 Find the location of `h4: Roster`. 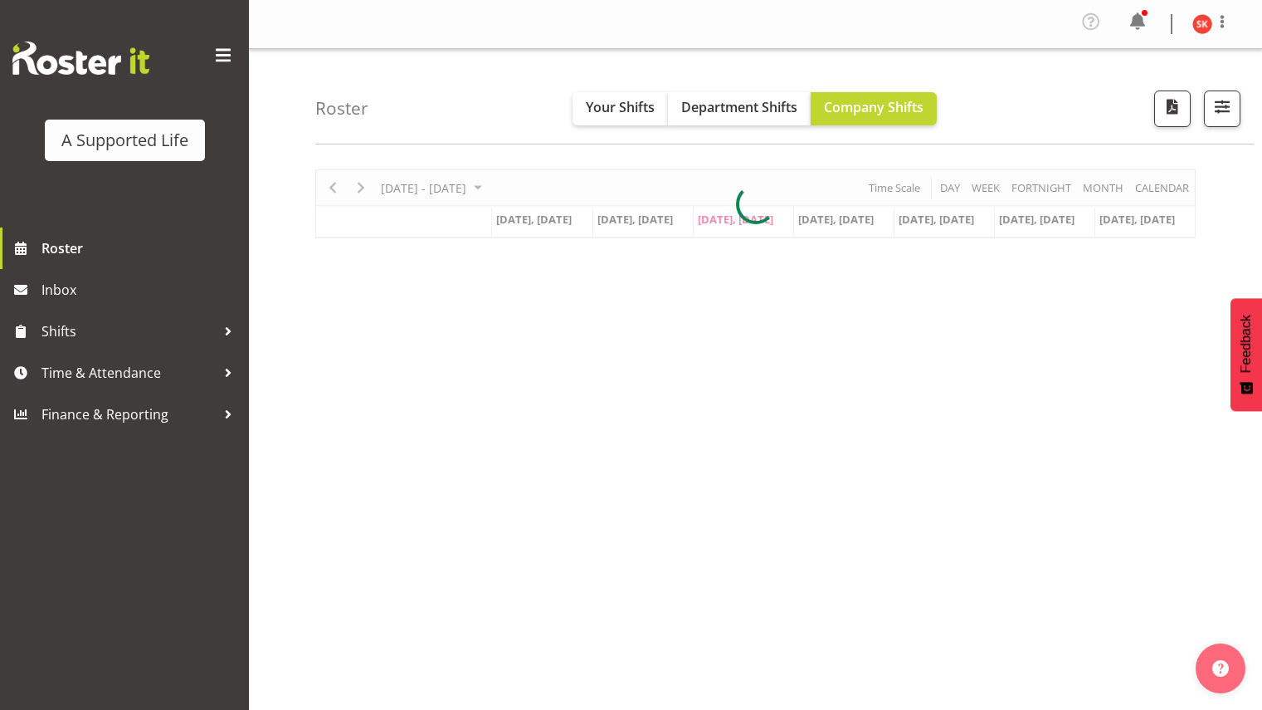

h4: Roster is located at coordinates (342, 108).